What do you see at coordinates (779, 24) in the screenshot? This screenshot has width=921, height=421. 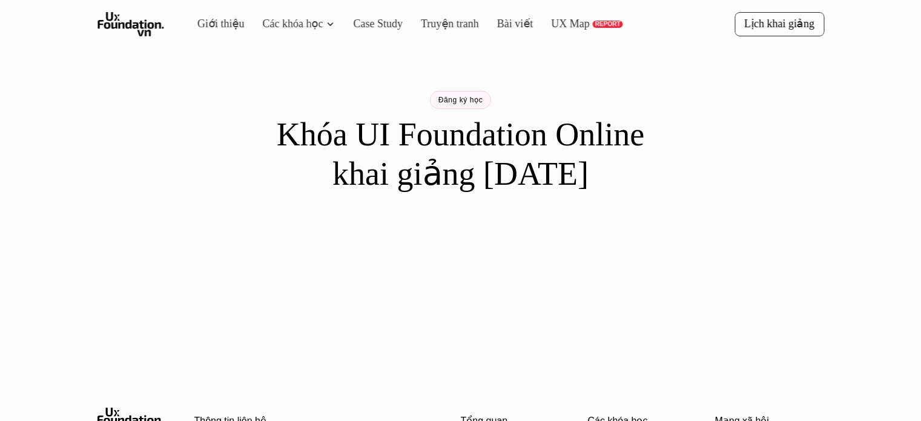 I see `a: Lịch khai giảng` at bounding box center [779, 24].